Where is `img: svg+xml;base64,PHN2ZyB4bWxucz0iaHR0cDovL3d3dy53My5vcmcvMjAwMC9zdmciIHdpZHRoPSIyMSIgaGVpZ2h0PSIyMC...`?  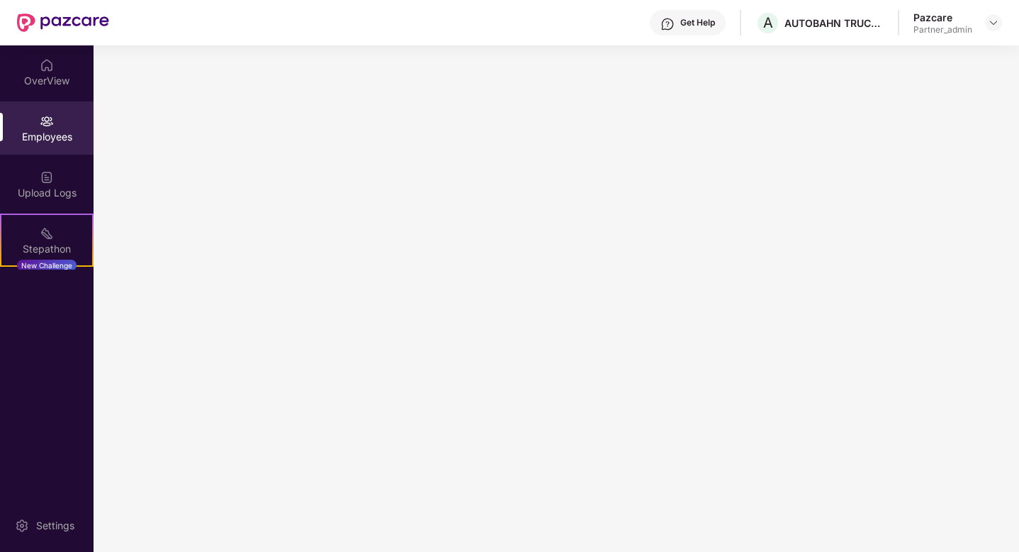
img: svg+xml;base64,PHN2ZyB4bWxucz0iaHR0cDovL3d3dy53My5vcmcvMjAwMC9zdmciIHdpZHRoPSIyMSIgaGVpZ2h0PSIyMC... is located at coordinates (47, 233).